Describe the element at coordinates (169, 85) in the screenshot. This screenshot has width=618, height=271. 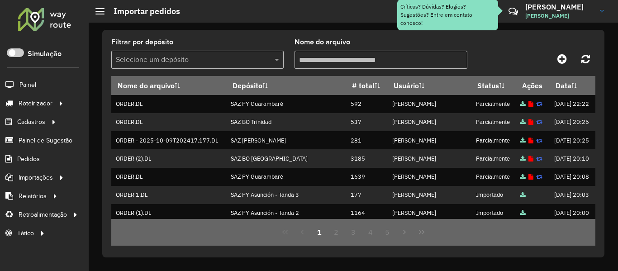
I see `th: Nome do arquivo` at that location.